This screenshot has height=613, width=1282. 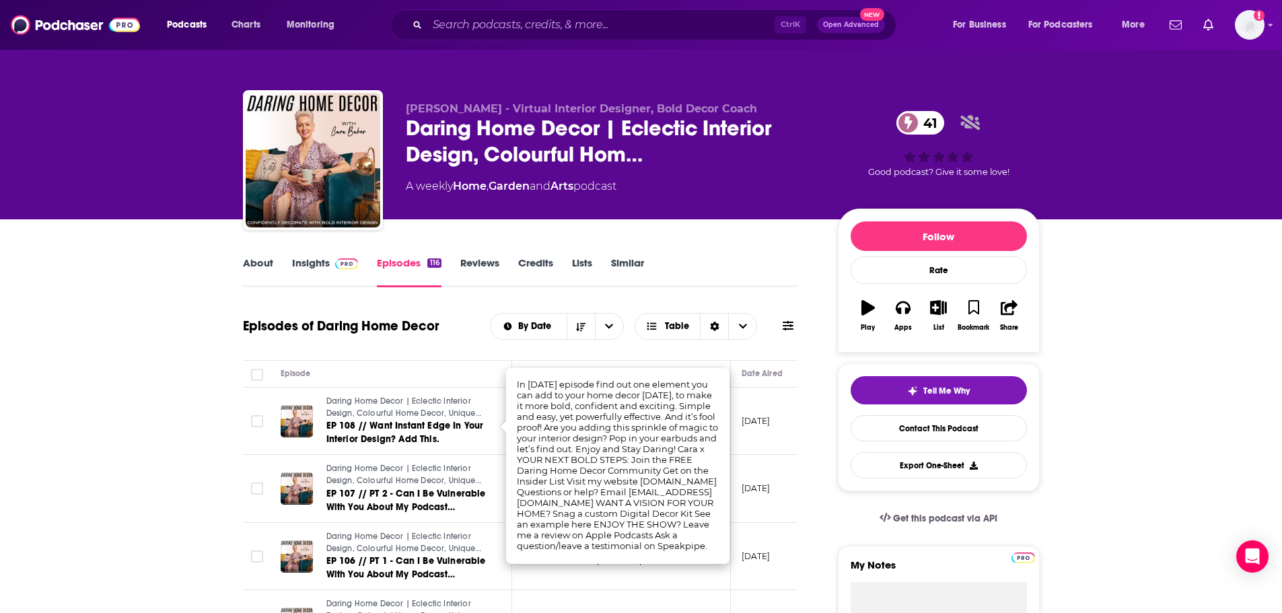 I want to click on img: tell me why sparkle, so click(x=913, y=391).